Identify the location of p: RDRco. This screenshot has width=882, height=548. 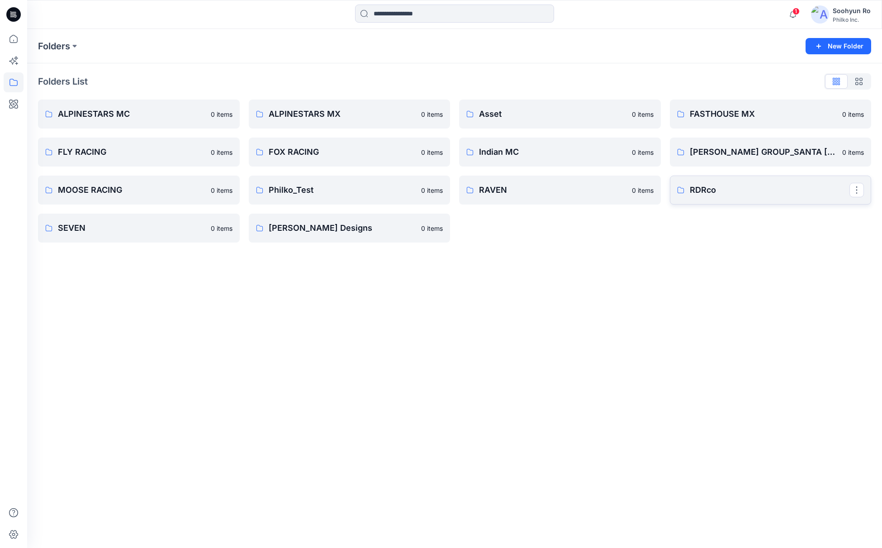
(770, 190).